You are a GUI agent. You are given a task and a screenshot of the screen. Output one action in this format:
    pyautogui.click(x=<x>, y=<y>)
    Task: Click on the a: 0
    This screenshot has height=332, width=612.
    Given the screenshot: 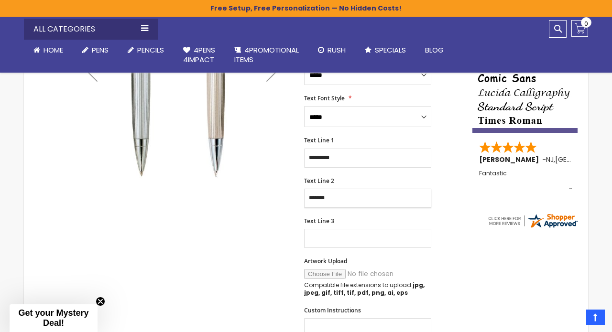 What is the action you would take?
    pyautogui.click(x=580, y=28)
    